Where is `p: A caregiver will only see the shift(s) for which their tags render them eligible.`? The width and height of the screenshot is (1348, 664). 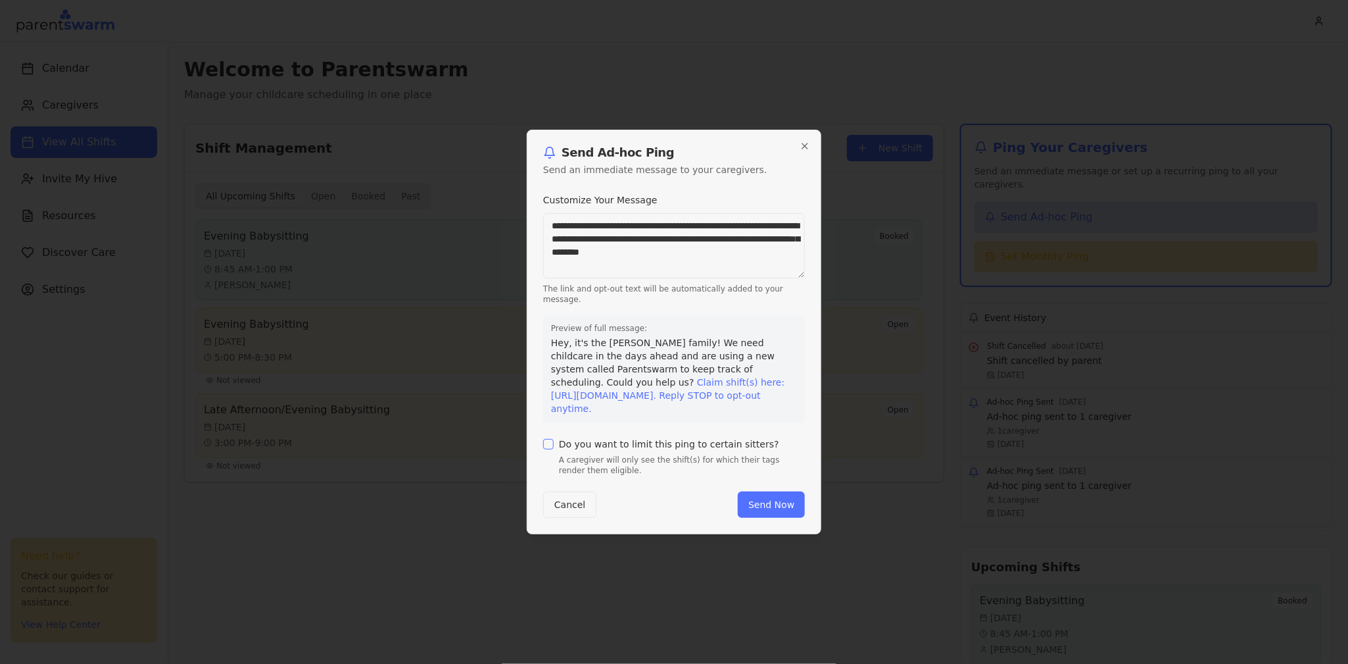 p: A caregiver will only see the shift(s) for which their tags render them eligible. is located at coordinates (682, 465).